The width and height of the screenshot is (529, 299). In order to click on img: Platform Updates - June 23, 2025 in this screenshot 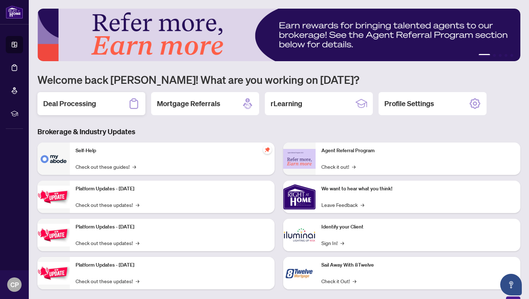, I will do `click(54, 273)`.